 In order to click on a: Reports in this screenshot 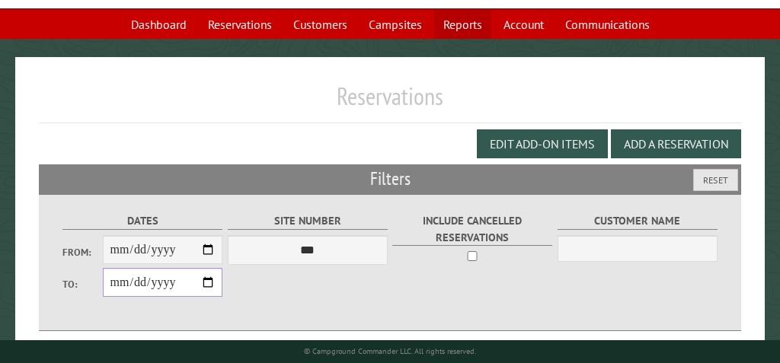, I will do `click(462, 24)`.